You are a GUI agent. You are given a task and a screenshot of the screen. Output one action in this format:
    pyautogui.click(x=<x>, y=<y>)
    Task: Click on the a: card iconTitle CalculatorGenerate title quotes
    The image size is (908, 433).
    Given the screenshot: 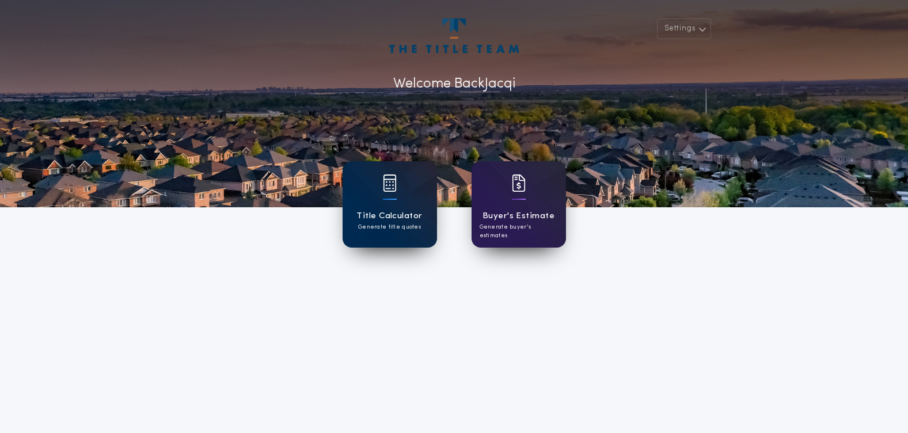 What is the action you would take?
    pyautogui.click(x=390, y=205)
    